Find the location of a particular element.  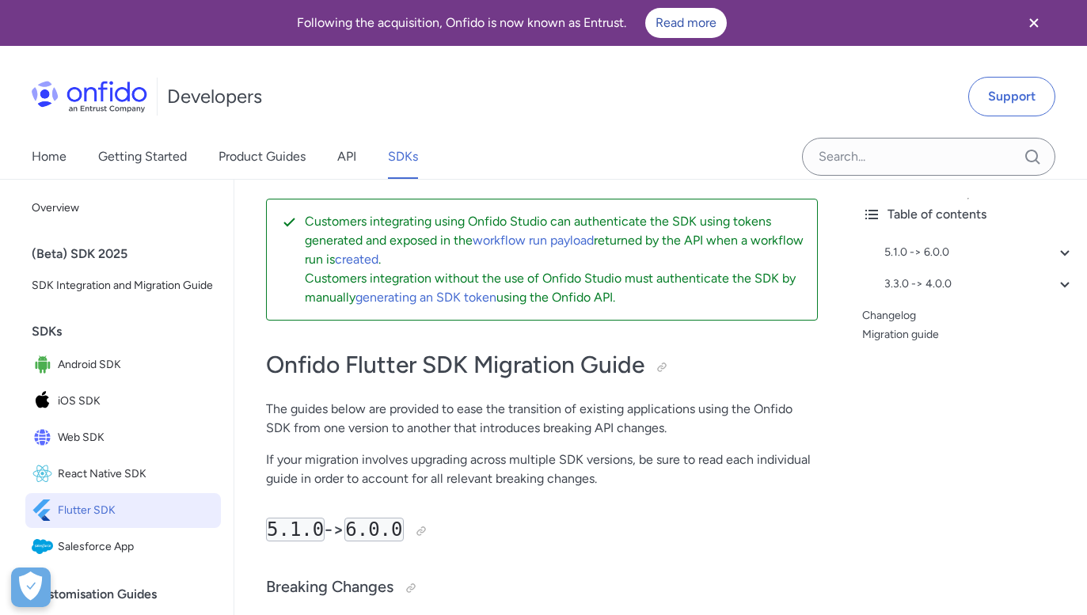

span: Web SDK is located at coordinates (136, 438).